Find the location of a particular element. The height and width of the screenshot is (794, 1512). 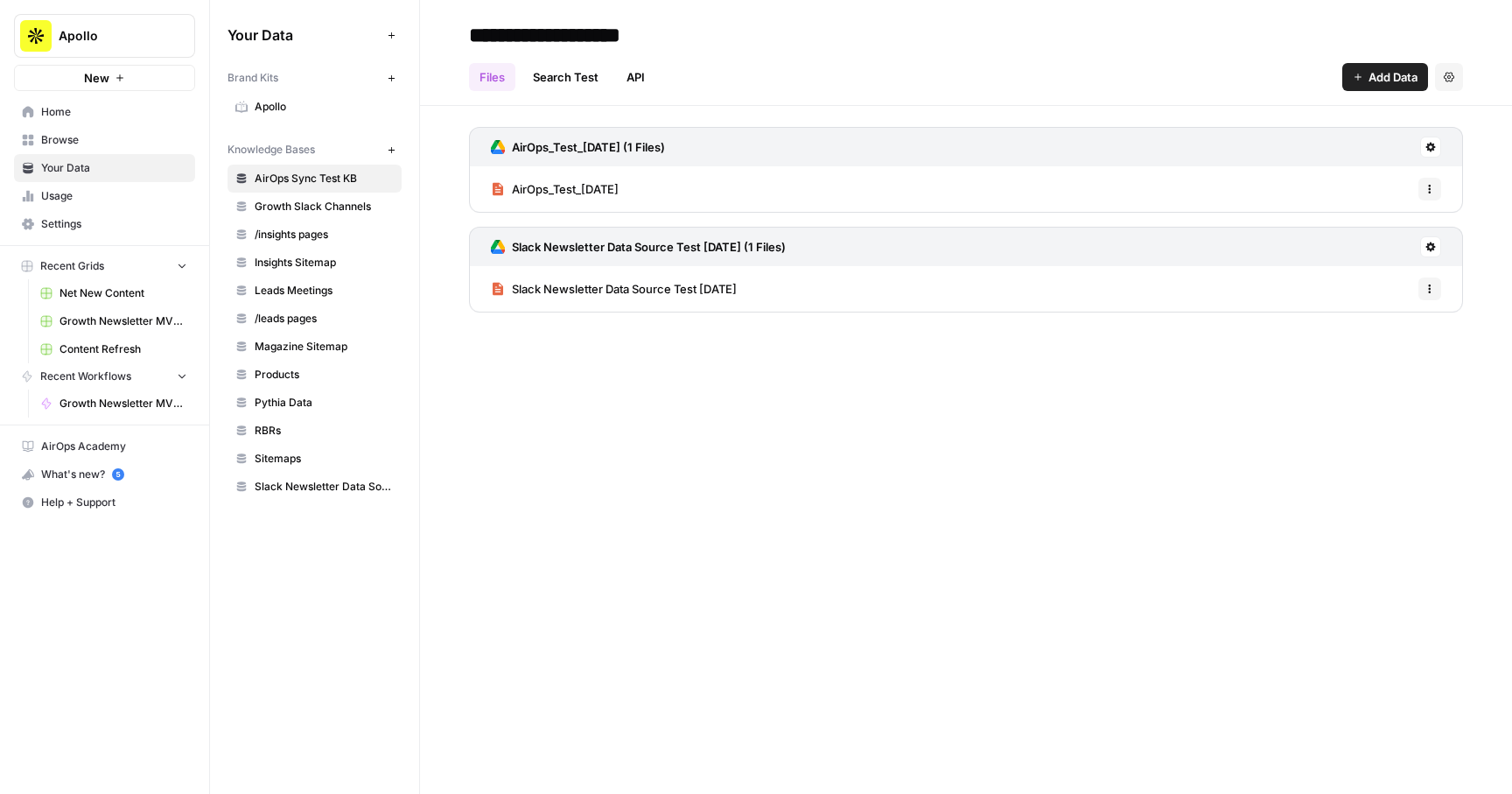

span: Settings is located at coordinates (114, 224).